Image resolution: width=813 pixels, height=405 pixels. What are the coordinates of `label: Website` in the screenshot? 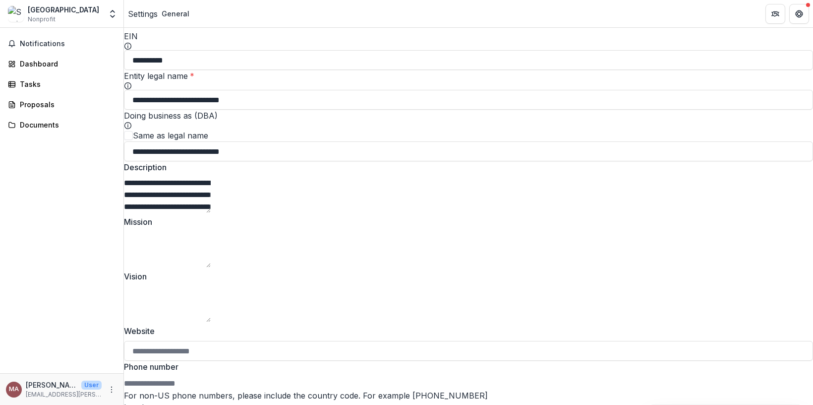 It's located at (466, 331).